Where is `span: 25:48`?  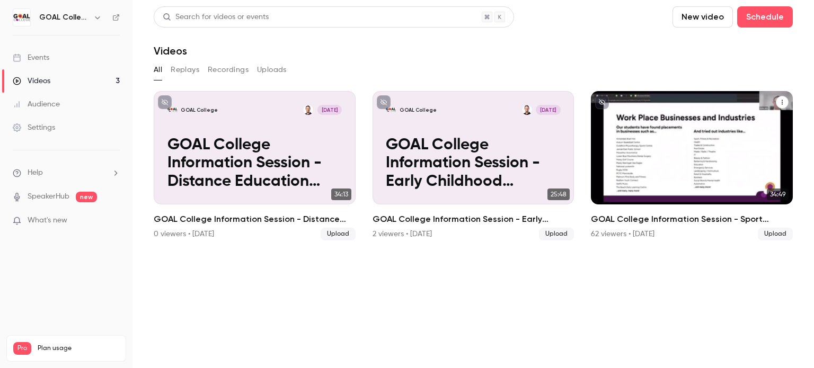 span: 25:48 is located at coordinates (559, 195).